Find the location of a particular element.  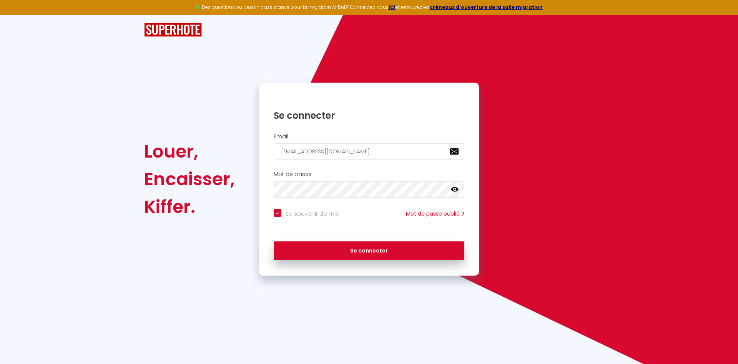

h1: Se connecter is located at coordinates (369, 115).